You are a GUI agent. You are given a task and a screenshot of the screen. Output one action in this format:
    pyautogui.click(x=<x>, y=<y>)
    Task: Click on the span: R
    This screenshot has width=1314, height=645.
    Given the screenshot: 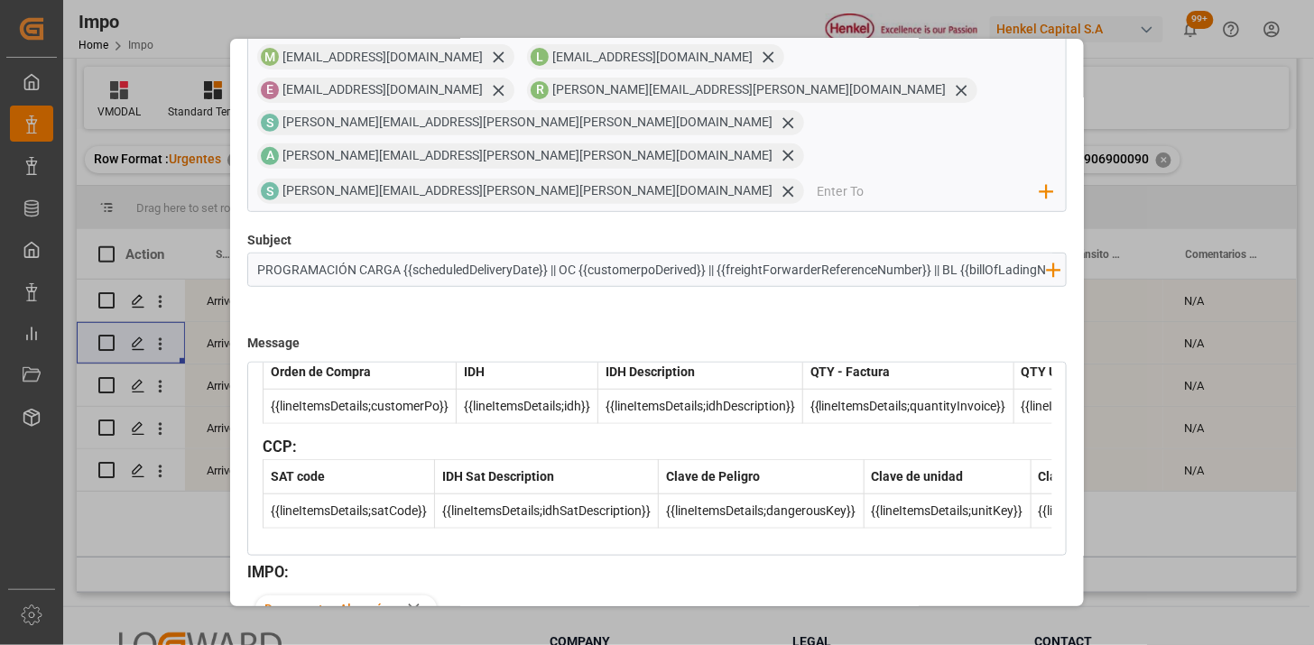 What is the action you would take?
    pyautogui.click(x=539, y=89)
    